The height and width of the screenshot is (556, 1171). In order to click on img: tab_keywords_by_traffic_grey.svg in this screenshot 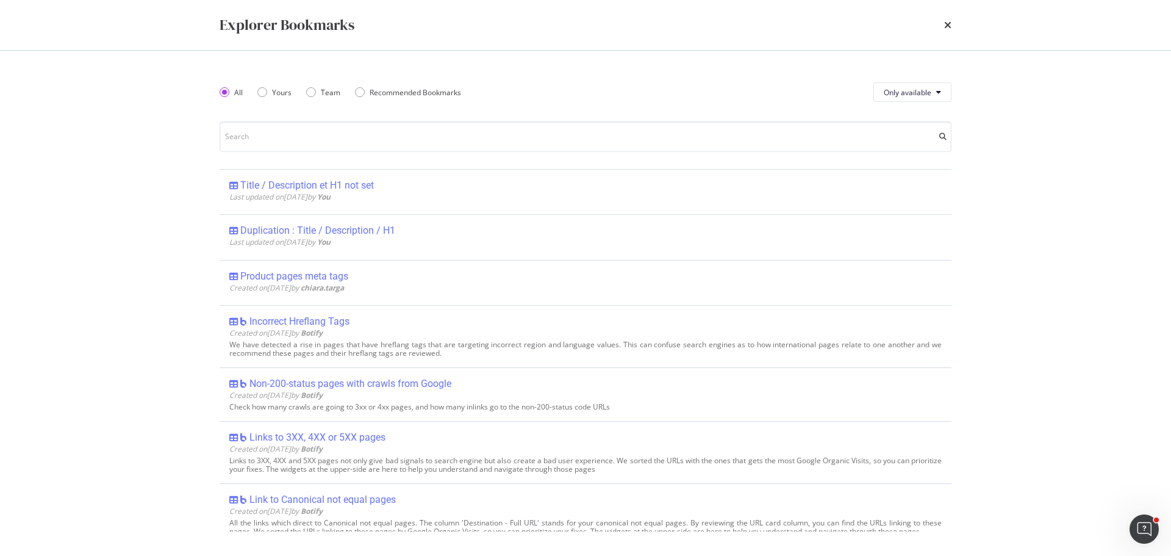, I will do `click(143, 76)`.